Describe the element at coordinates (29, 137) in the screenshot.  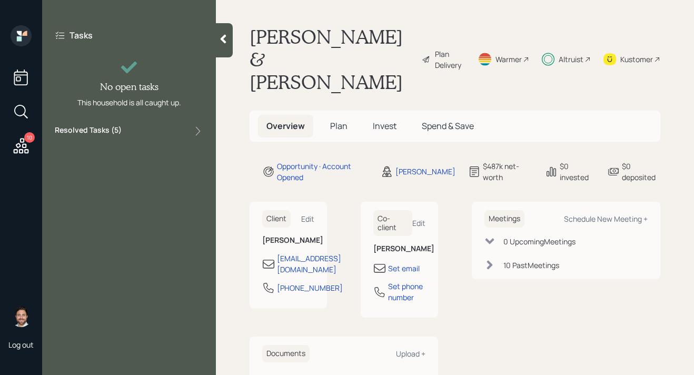
I see `div: 10` at that location.